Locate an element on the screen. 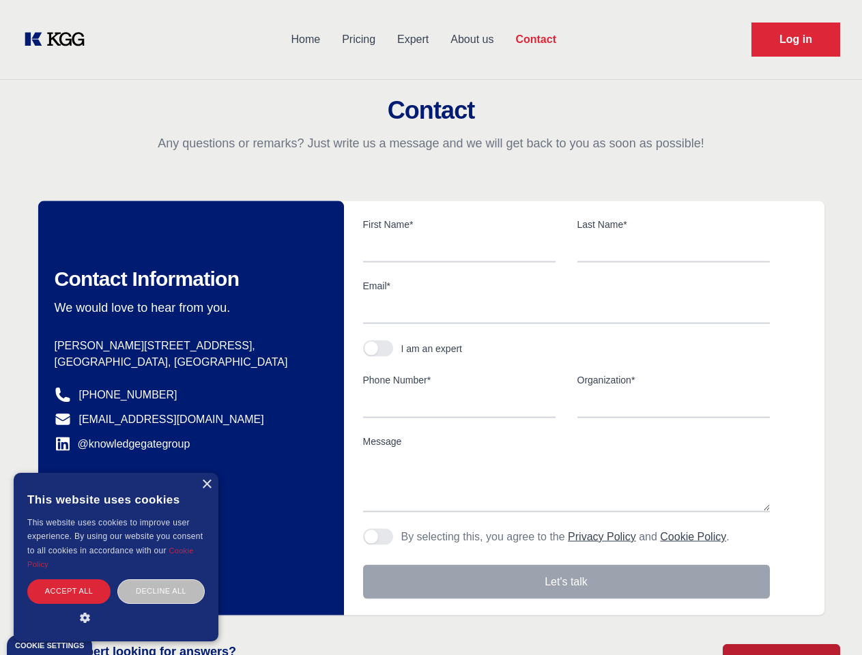  label: Phone Number* is located at coordinates (459, 380).